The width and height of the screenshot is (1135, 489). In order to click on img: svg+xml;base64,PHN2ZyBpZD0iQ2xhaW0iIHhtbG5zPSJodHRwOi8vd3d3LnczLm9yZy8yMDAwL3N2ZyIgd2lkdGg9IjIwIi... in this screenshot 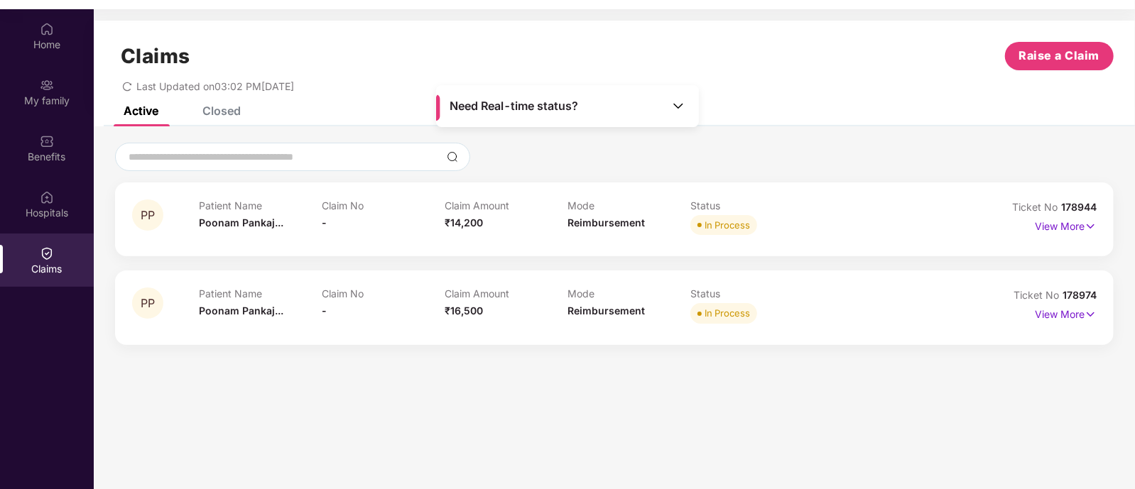, I will do `click(47, 254)`.